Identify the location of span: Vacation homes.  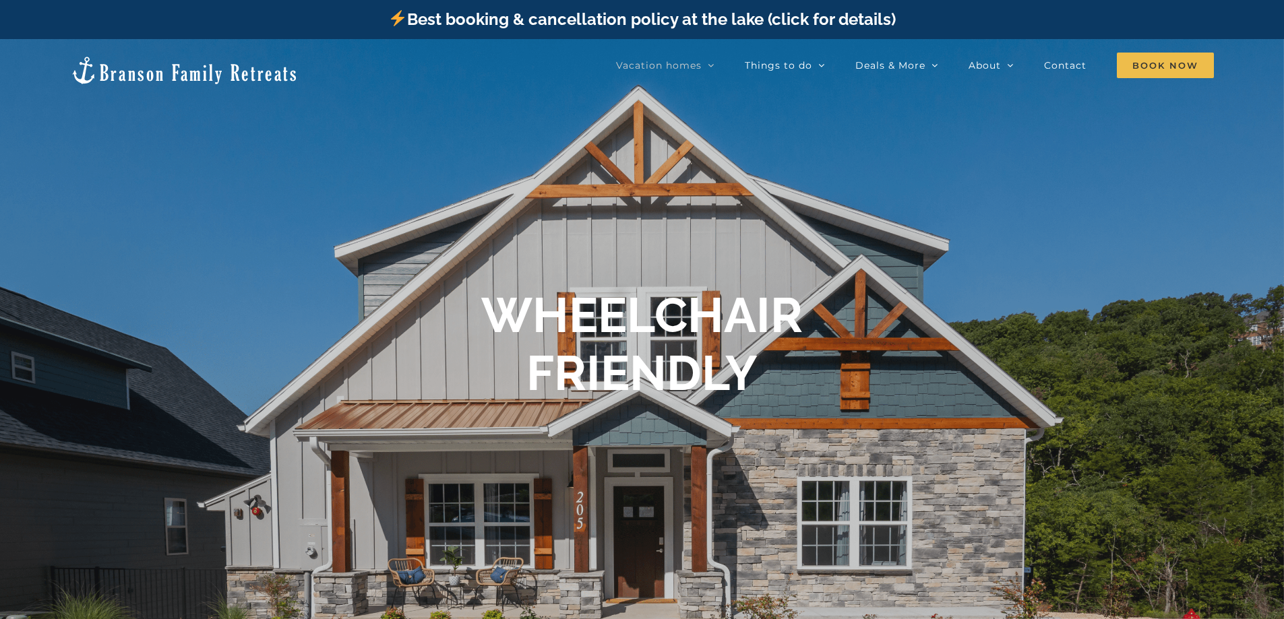
(658, 65).